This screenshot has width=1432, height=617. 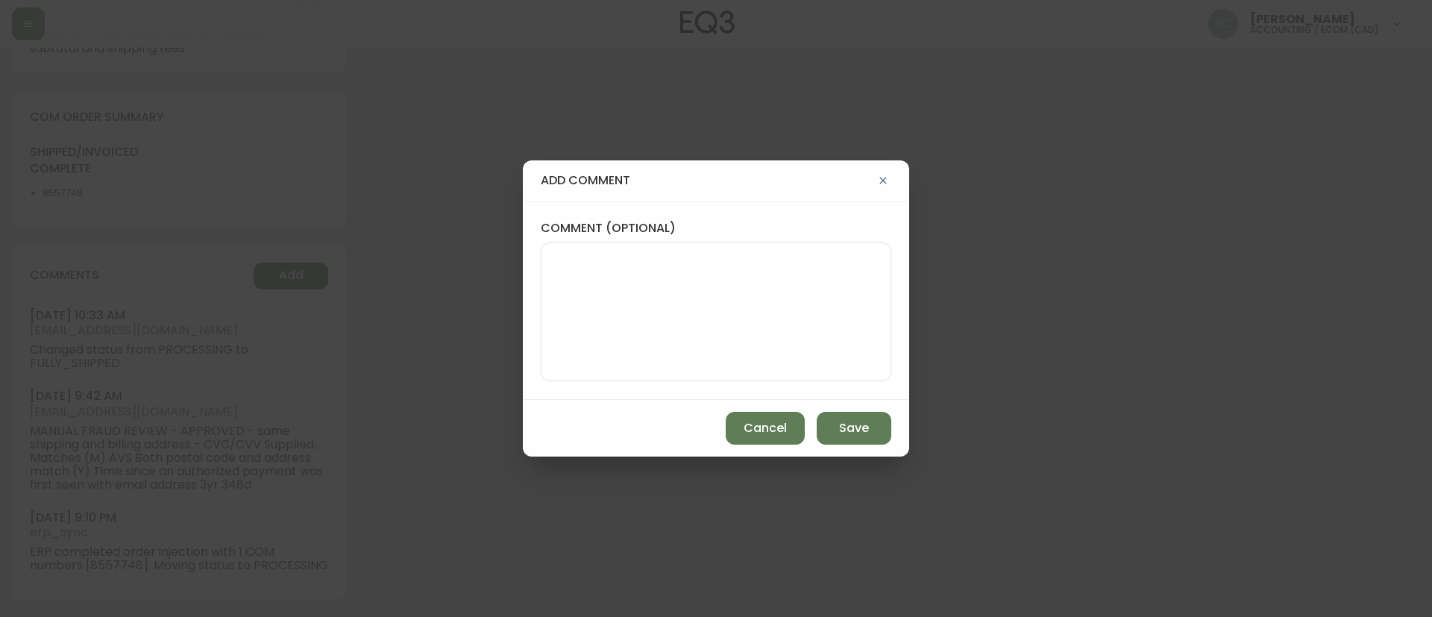 What do you see at coordinates (854, 428) in the screenshot?
I see `button: Save` at bounding box center [854, 428].